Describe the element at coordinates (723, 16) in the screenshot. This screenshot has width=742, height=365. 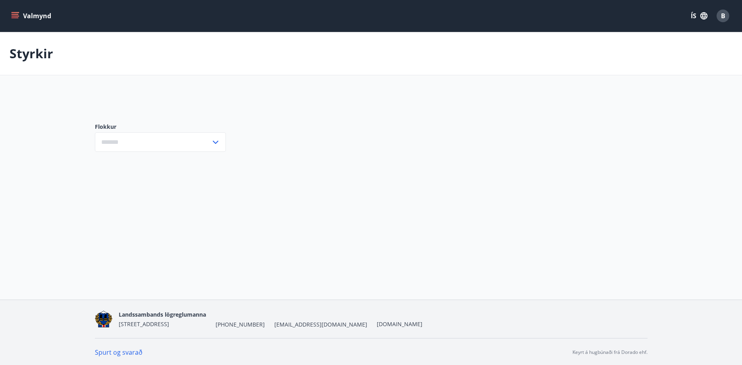
I see `button: B` at that location.